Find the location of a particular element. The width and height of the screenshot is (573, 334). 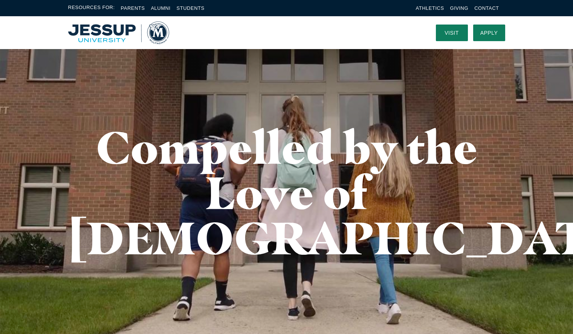

a: Visit is located at coordinates (452, 33).